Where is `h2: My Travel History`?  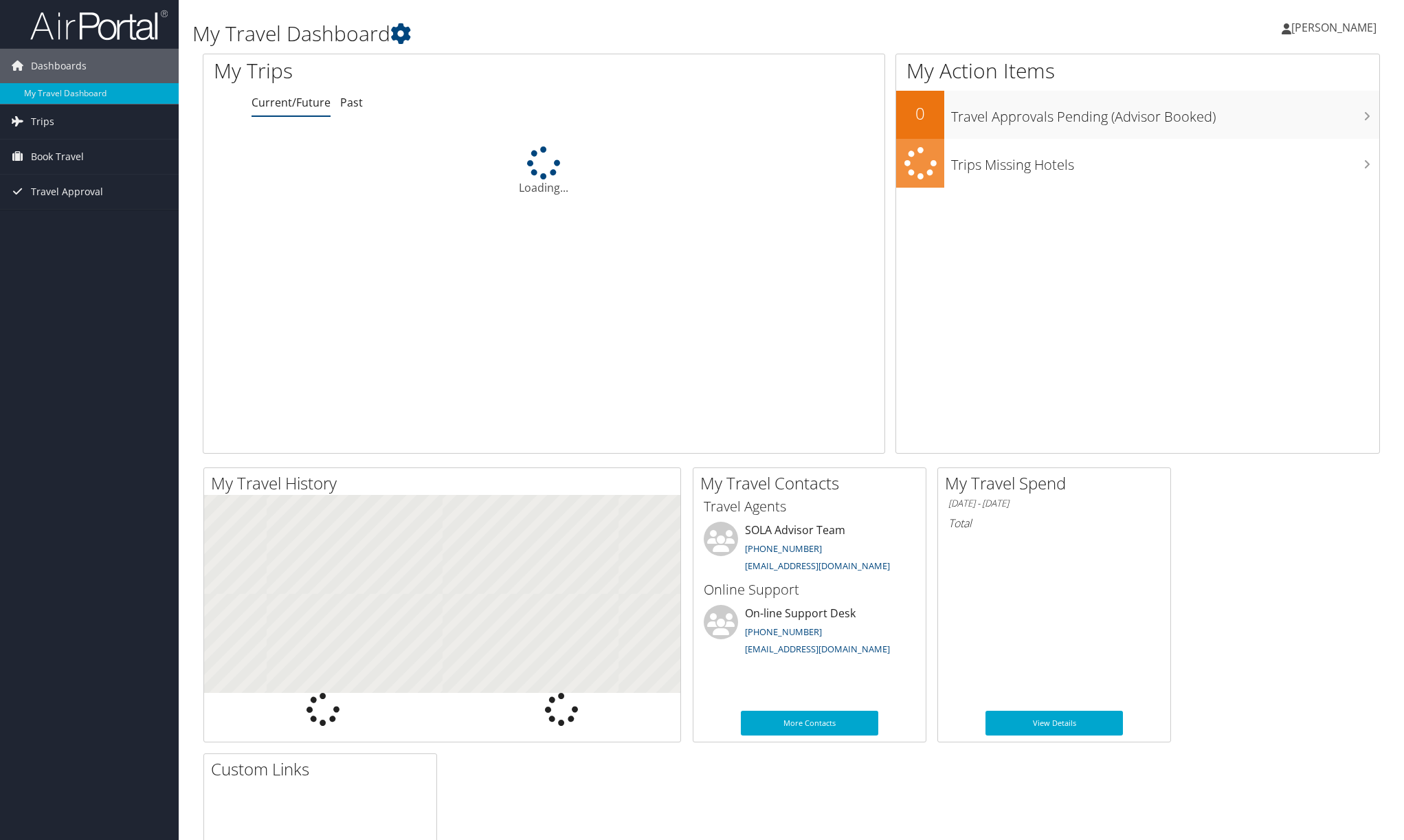 h2: My Travel History is located at coordinates (446, 483).